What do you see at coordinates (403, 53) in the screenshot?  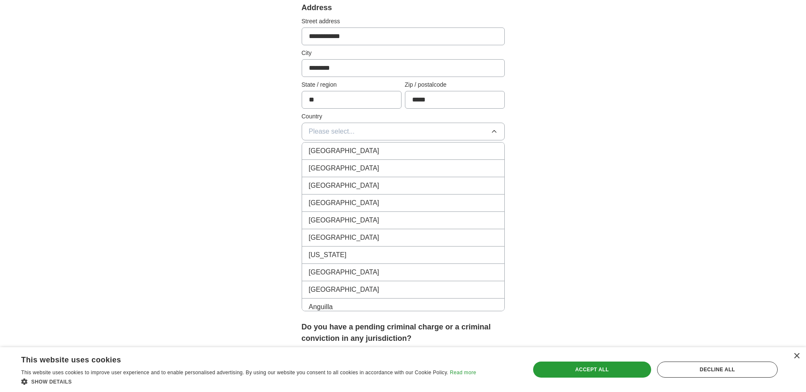 I see `label: City` at bounding box center [403, 53].